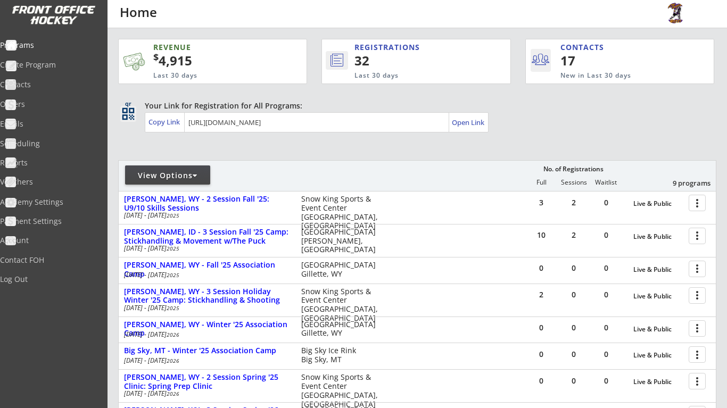 The width and height of the screenshot is (727, 408). What do you see at coordinates (343, 355) in the screenshot?
I see `div: Big Sky Ice Rink Big Sky, MT` at bounding box center [343, 355].